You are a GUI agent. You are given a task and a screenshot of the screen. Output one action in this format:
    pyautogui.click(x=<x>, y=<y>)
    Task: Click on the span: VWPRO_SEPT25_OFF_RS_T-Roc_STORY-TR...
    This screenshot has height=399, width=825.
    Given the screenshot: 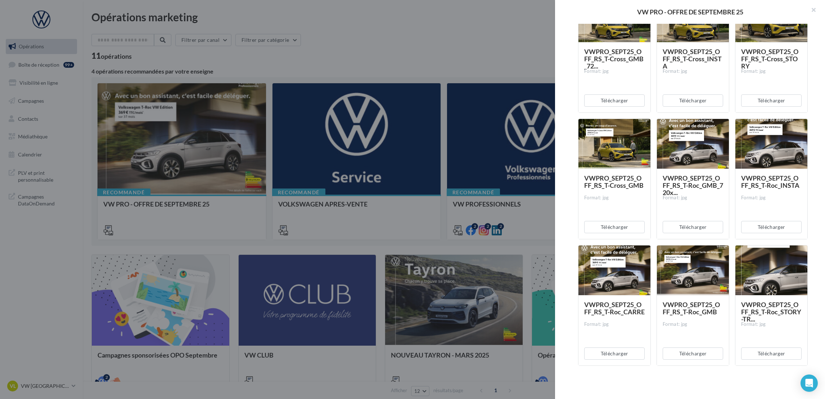 What is the action you would take?
    pyautogui.click(x=771, y=311)
    